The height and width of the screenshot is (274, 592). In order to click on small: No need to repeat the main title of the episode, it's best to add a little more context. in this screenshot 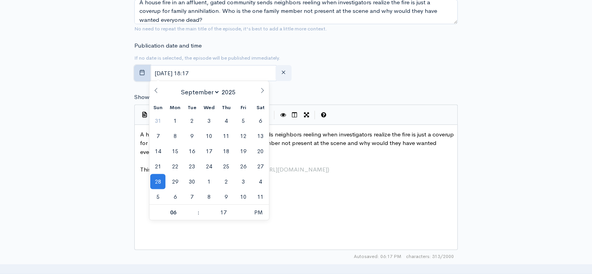, I will do `click(230, 28)`.